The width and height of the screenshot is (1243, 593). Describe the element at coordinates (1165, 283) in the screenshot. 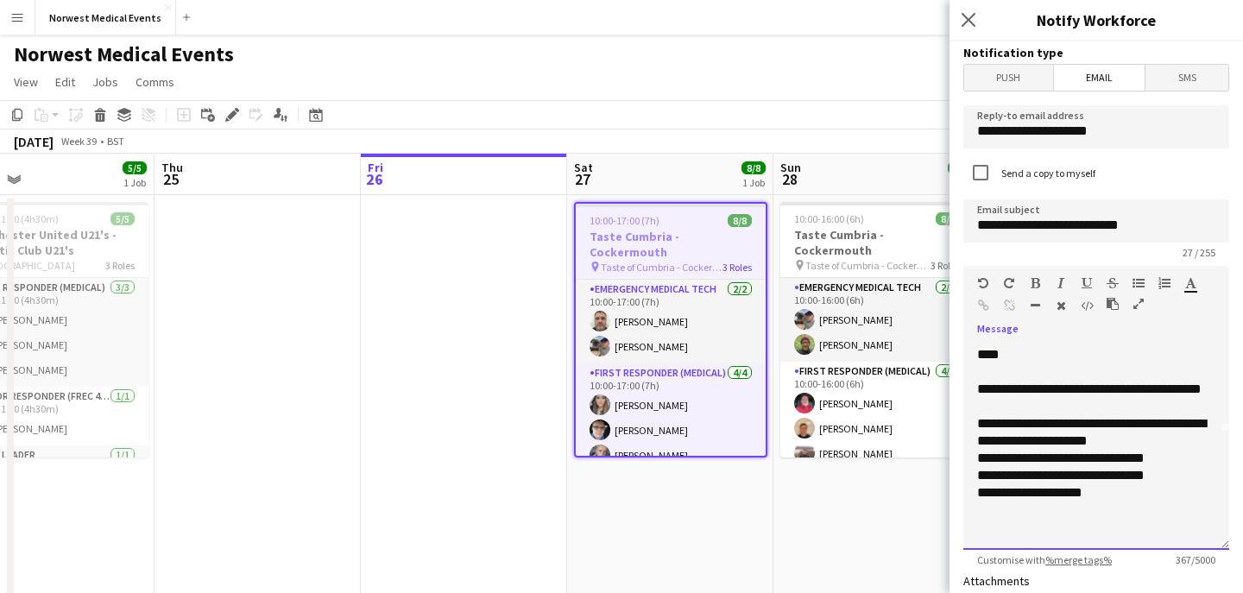

I see `button: Ordered List` at that location.